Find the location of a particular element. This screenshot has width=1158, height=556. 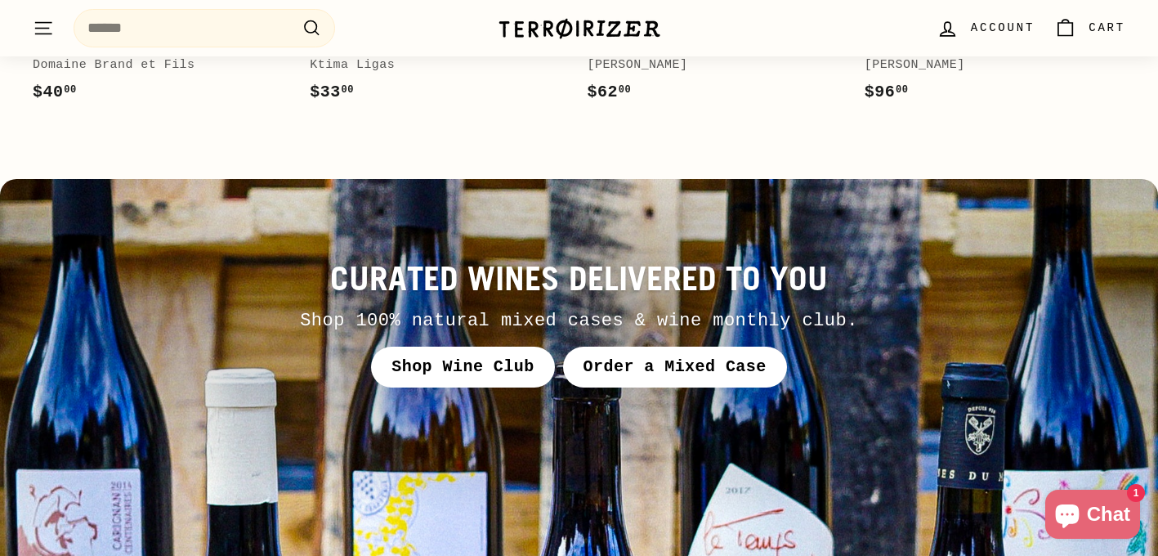

a: Cart is located at coordinates (1089, 28).